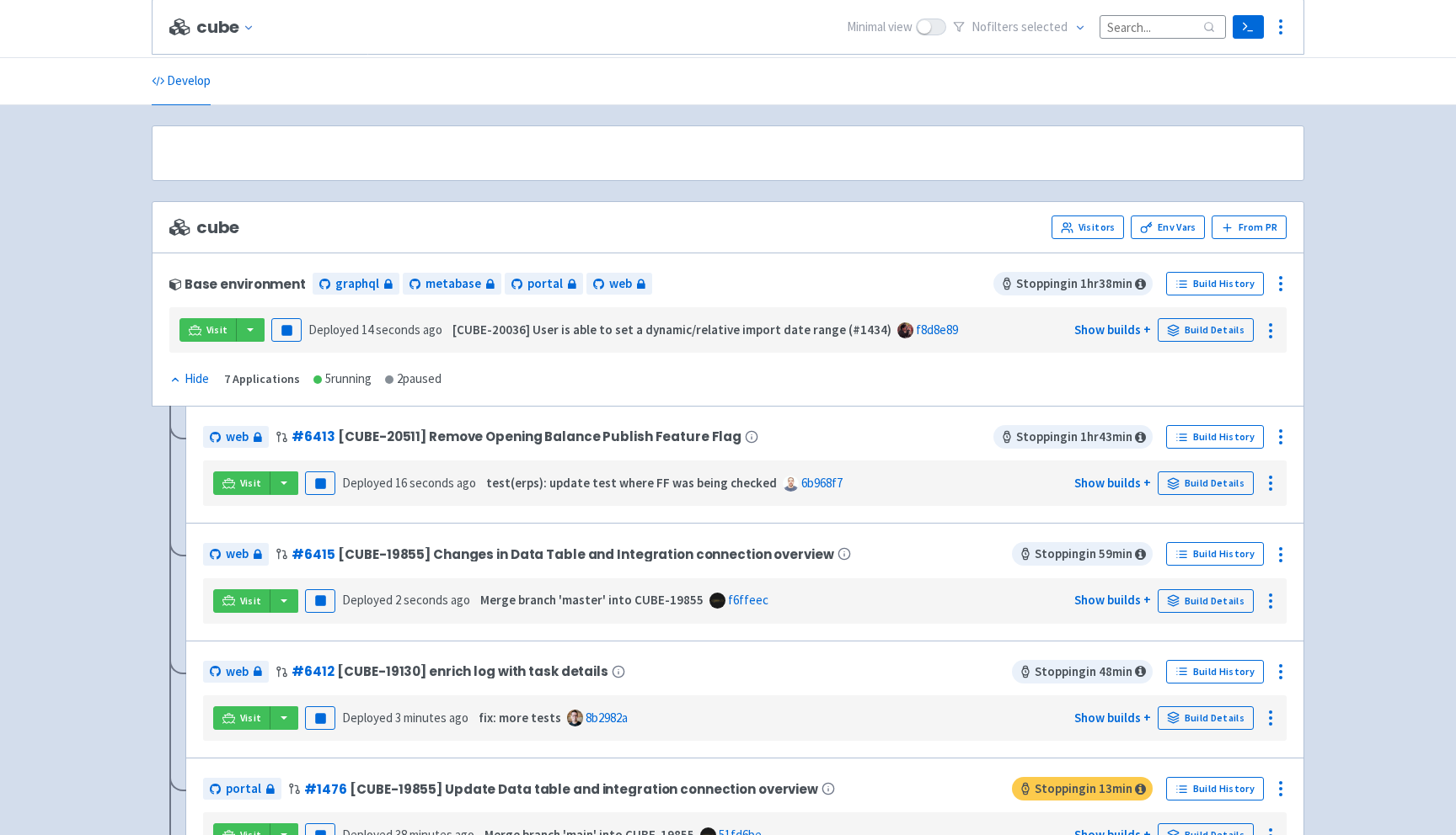 Image resolution: width=1456 pixels, height=835 pixels. Describe the element at coordinates (1020, 27) in the screenshot. I see `span: No filter s` at that location.